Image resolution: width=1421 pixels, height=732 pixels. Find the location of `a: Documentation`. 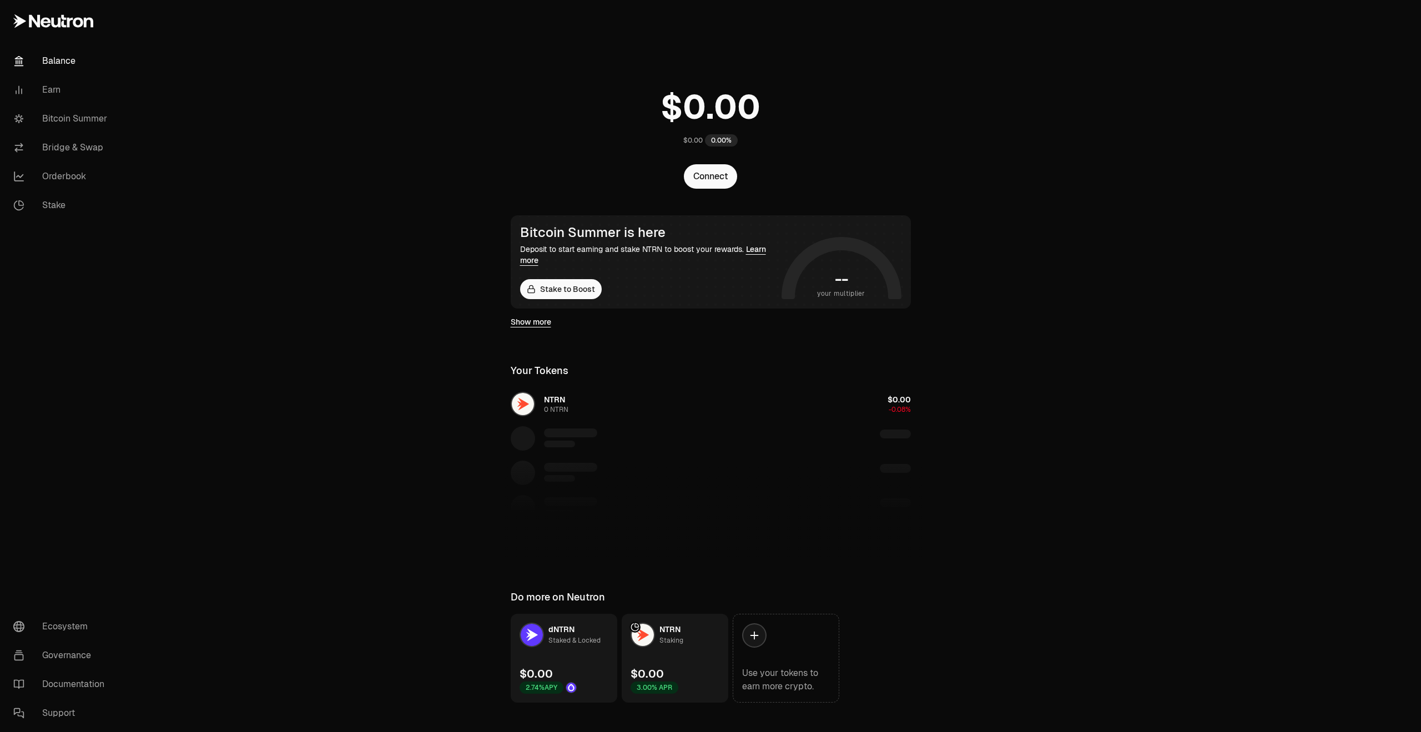

a: Documentation is located at coordinates (62, 684).